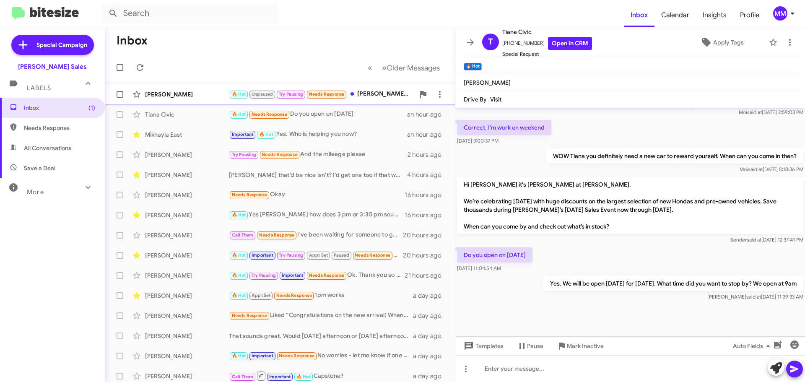 Image resolution: width=805 pixels, height=382 pixels. I want to click on a: Inbox, so click(639, 15).